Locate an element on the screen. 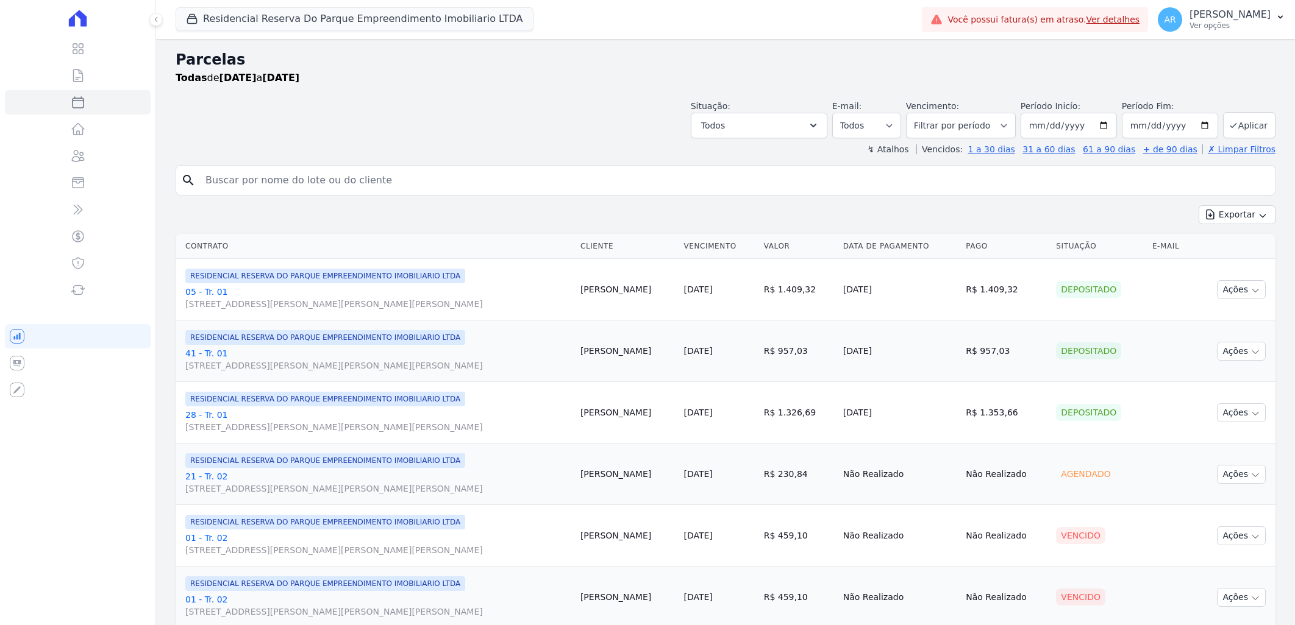 Image resolution: width=1295 pixels, height=625 pixels. label: ↯ Atalhos is located at coordinates (888, 149).